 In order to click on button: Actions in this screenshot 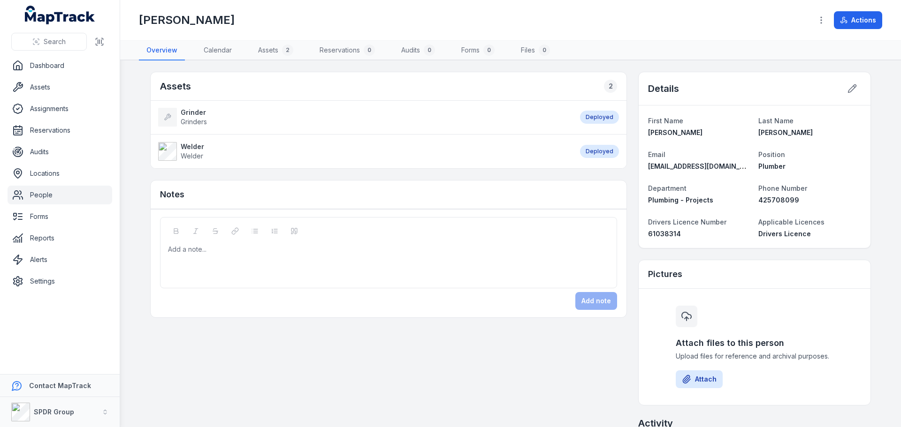, I will do `click(858, 20)`.